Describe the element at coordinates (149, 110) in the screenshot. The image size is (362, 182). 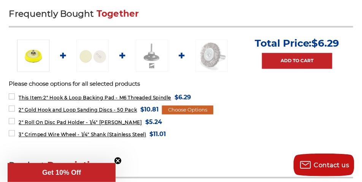
I see `span: $10.81` at that location.